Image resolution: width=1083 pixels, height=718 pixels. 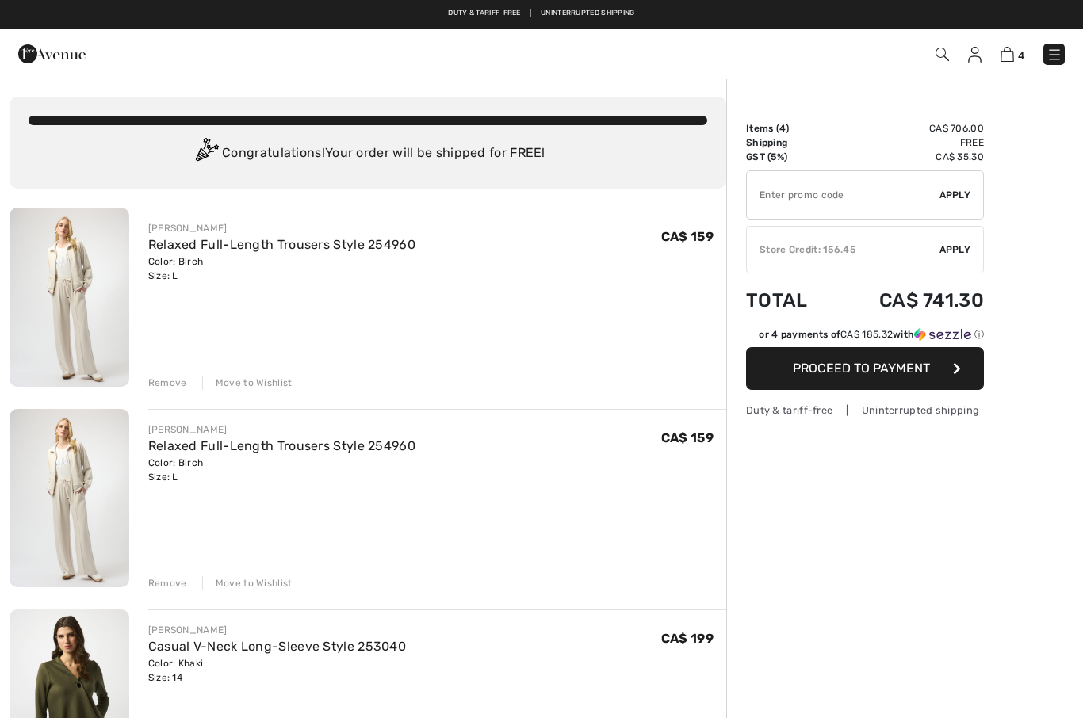 What do you see at coordinates (790, 128) in the screenshot?
I see `td: Items ( )` at bounding box center [790, 128].